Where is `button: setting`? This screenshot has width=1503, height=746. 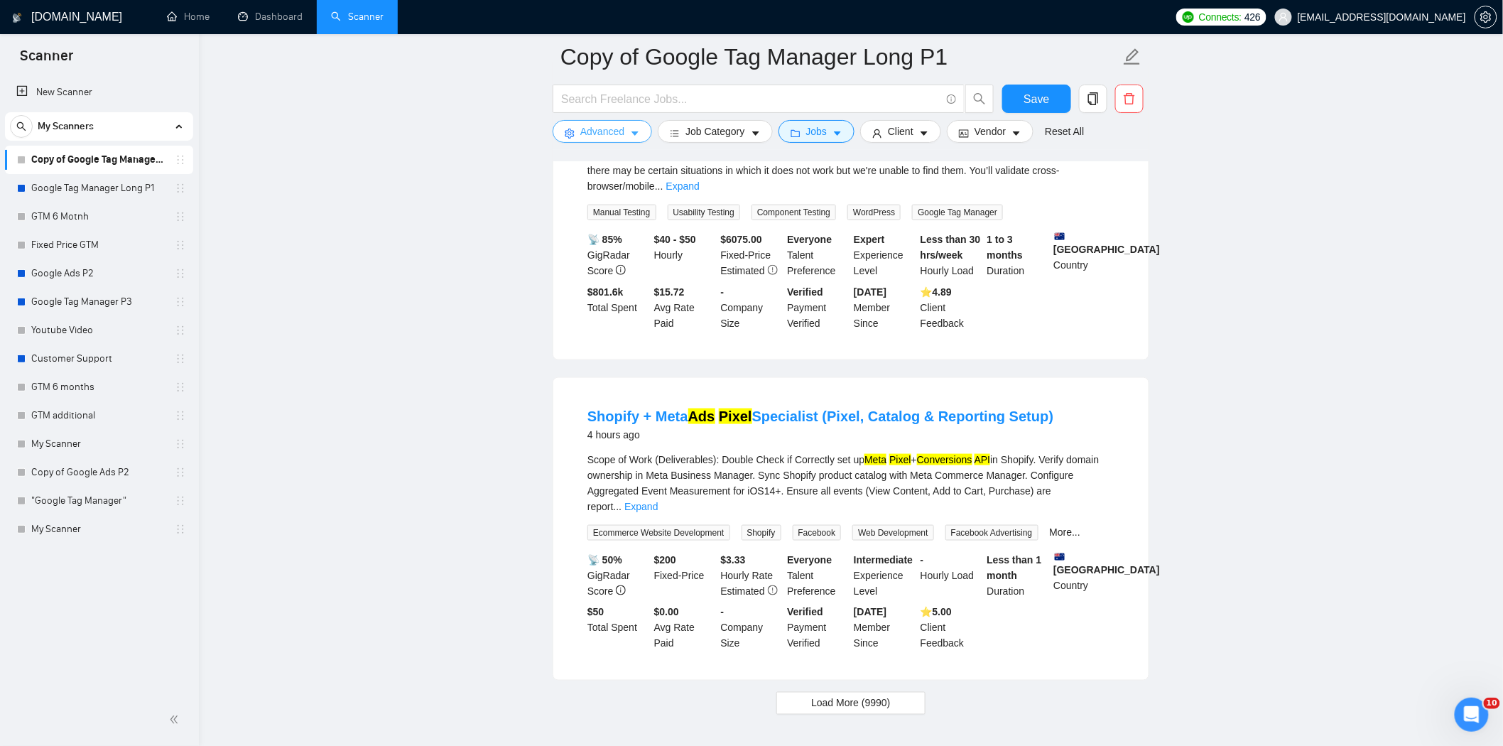
button: setting is located at coordinates (1486, 17).